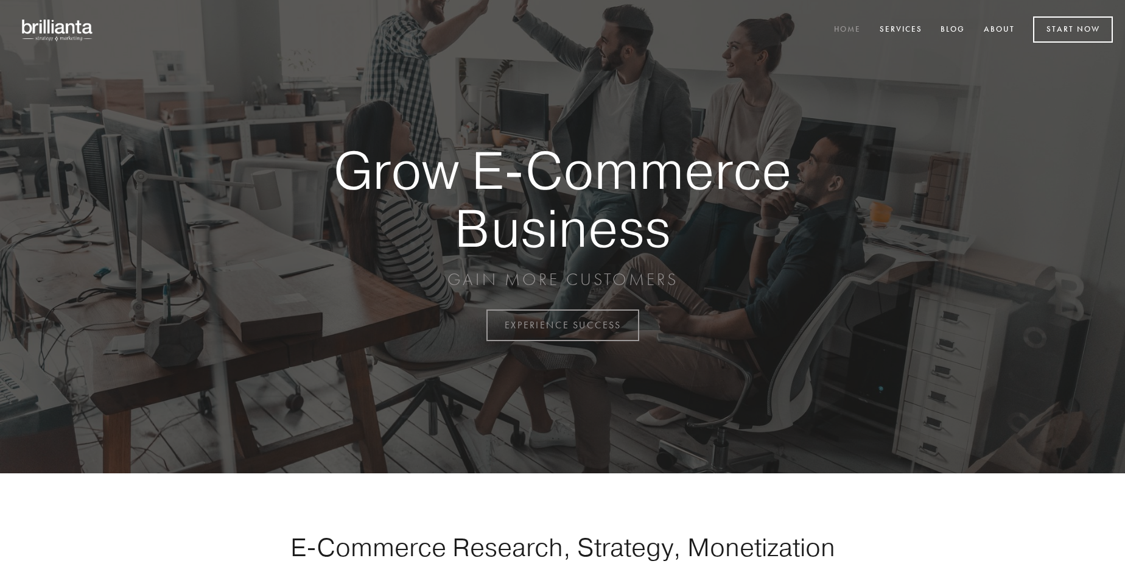 The image size is (1125, 572). I want to click on img: brillianta - research, strategy, marketing, so click(58, 30).